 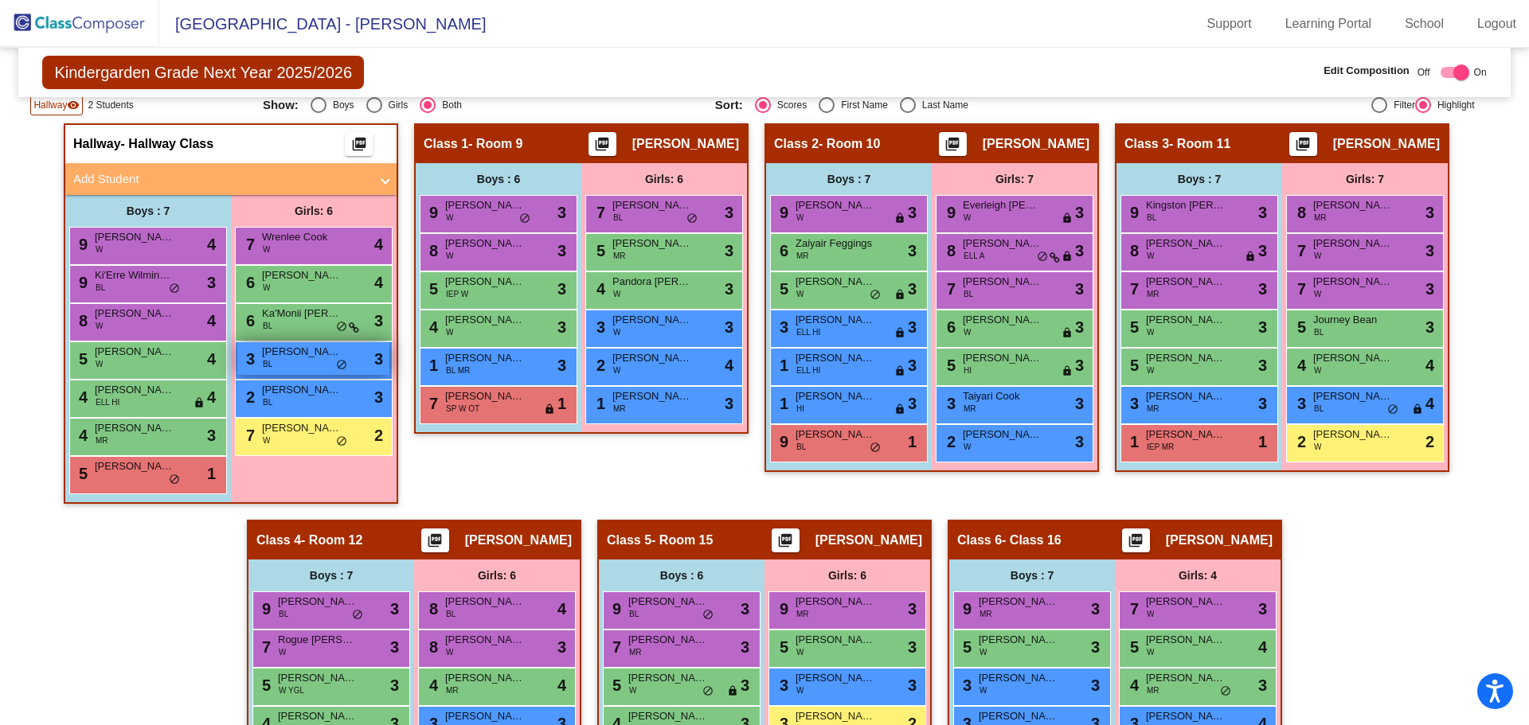 I want to click on mat-icon: visibility, so click(x=73, y=105).